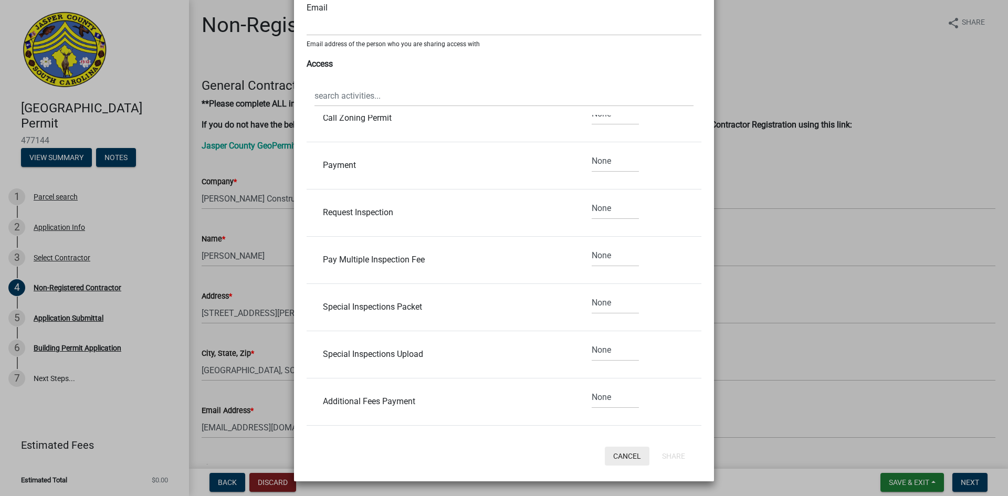  Describe the element at coordinates (320, 64) in the screenshot. I see `strong: Access` at that location.